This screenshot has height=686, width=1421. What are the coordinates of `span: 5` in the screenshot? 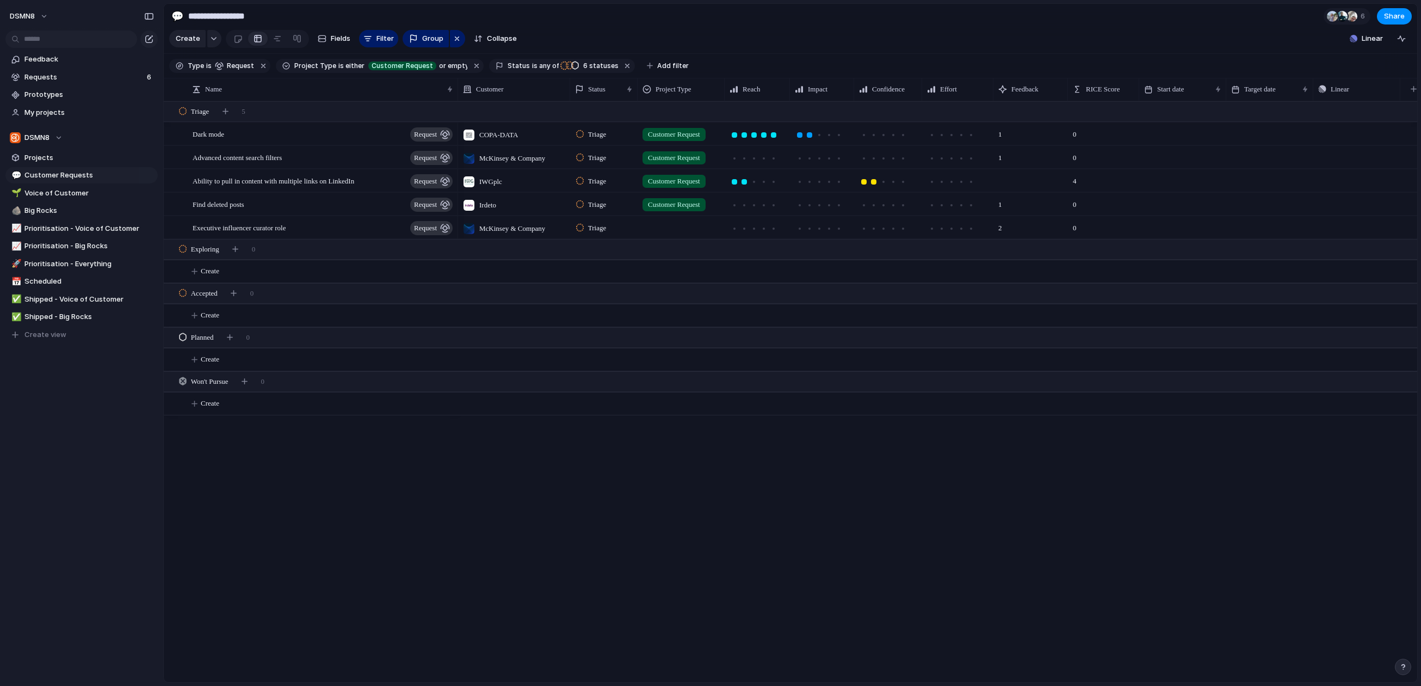 It's located at (243, 112).